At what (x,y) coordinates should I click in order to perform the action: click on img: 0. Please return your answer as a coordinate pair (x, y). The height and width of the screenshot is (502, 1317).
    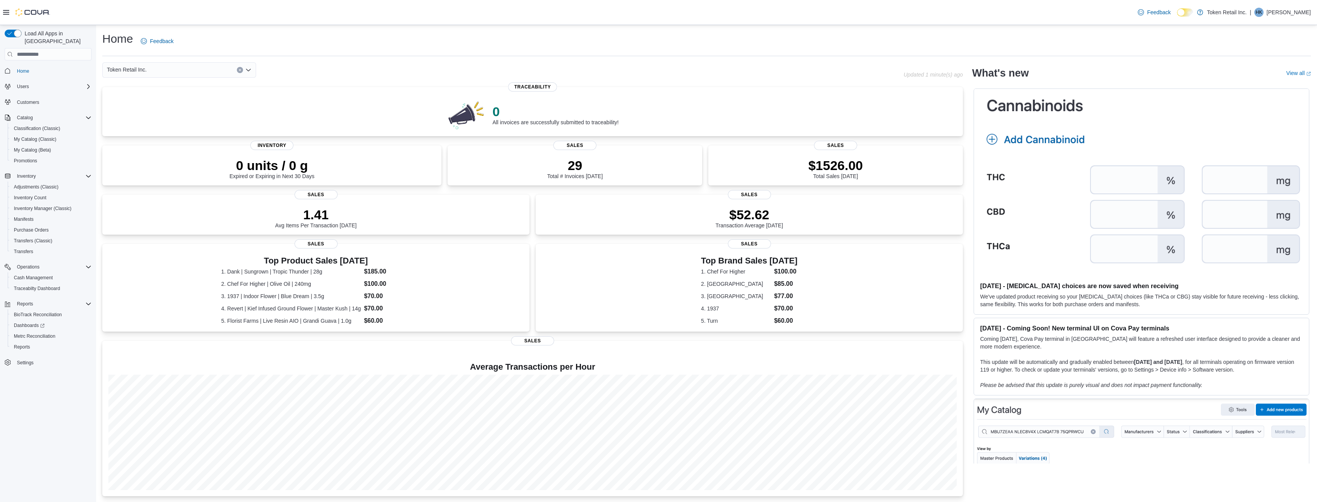
    Looking at the image, I should click on (466, 115).